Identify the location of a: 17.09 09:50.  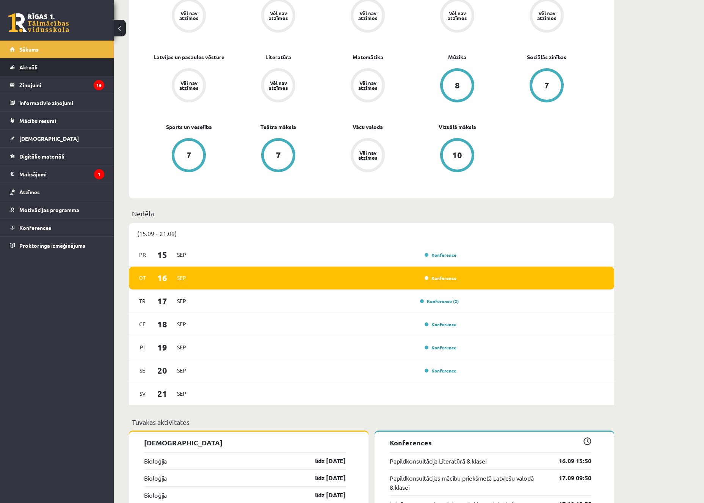
(569, 478).